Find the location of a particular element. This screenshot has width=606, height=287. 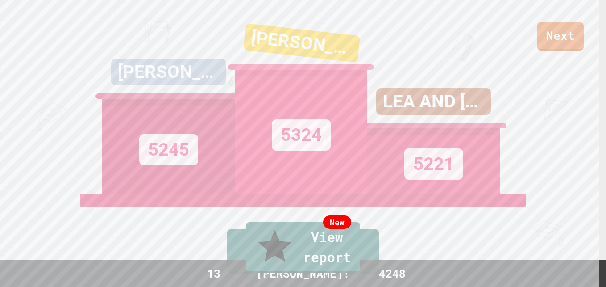

div: 5221 is located at coordinates (434, 164).